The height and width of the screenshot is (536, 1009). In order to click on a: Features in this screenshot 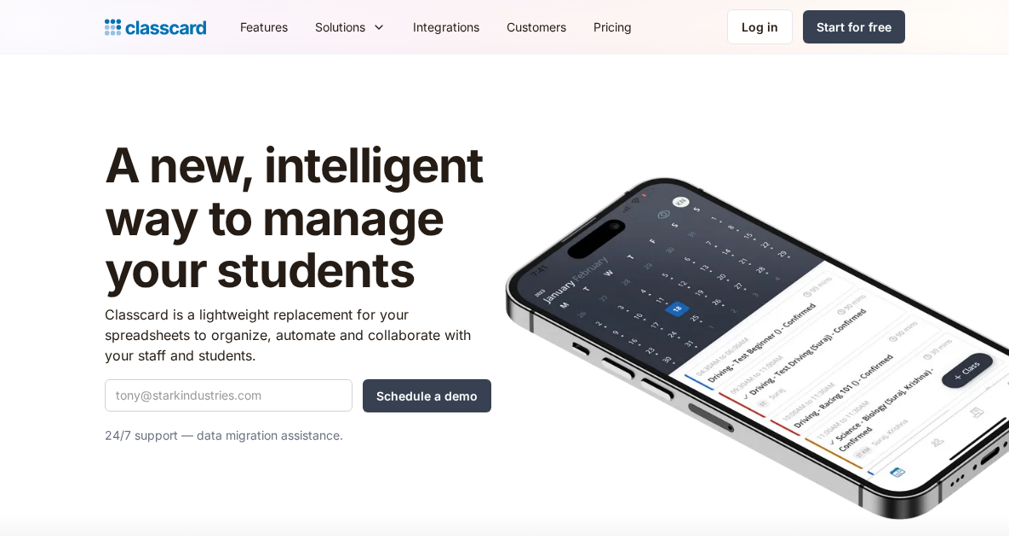, I will do `click(264, 26)`.